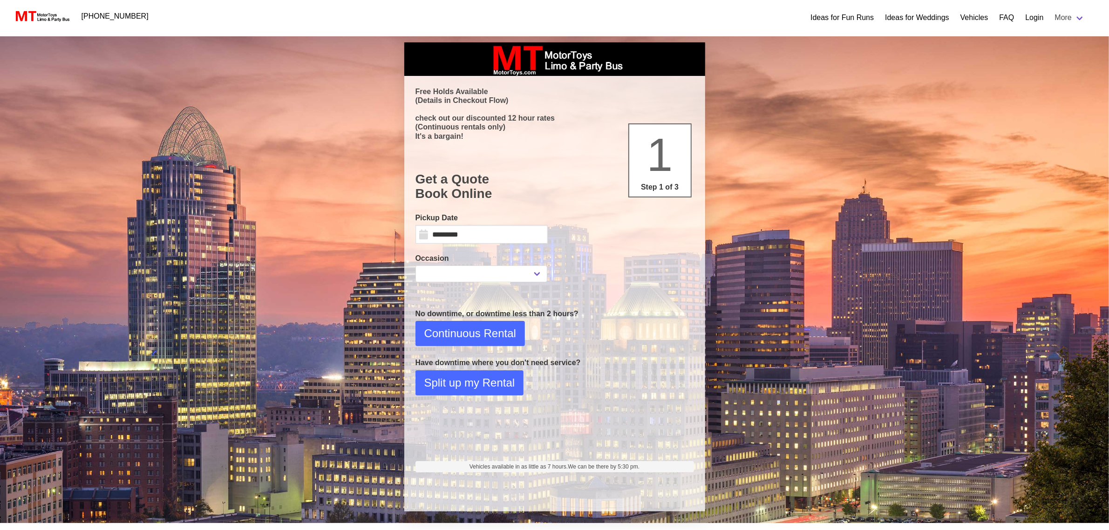 The height and width of the screenshot is (530, 1109). Describe the element at coordinates (555, 91) in the screenshot. I see `p: Free Holds Available` at that location.